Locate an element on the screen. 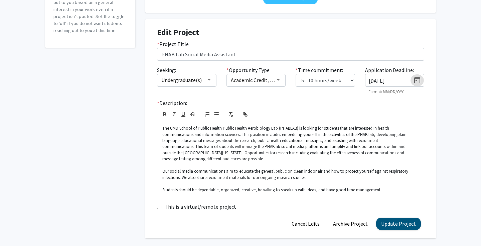  label: Seeking: is located at coordinates (166, 70).